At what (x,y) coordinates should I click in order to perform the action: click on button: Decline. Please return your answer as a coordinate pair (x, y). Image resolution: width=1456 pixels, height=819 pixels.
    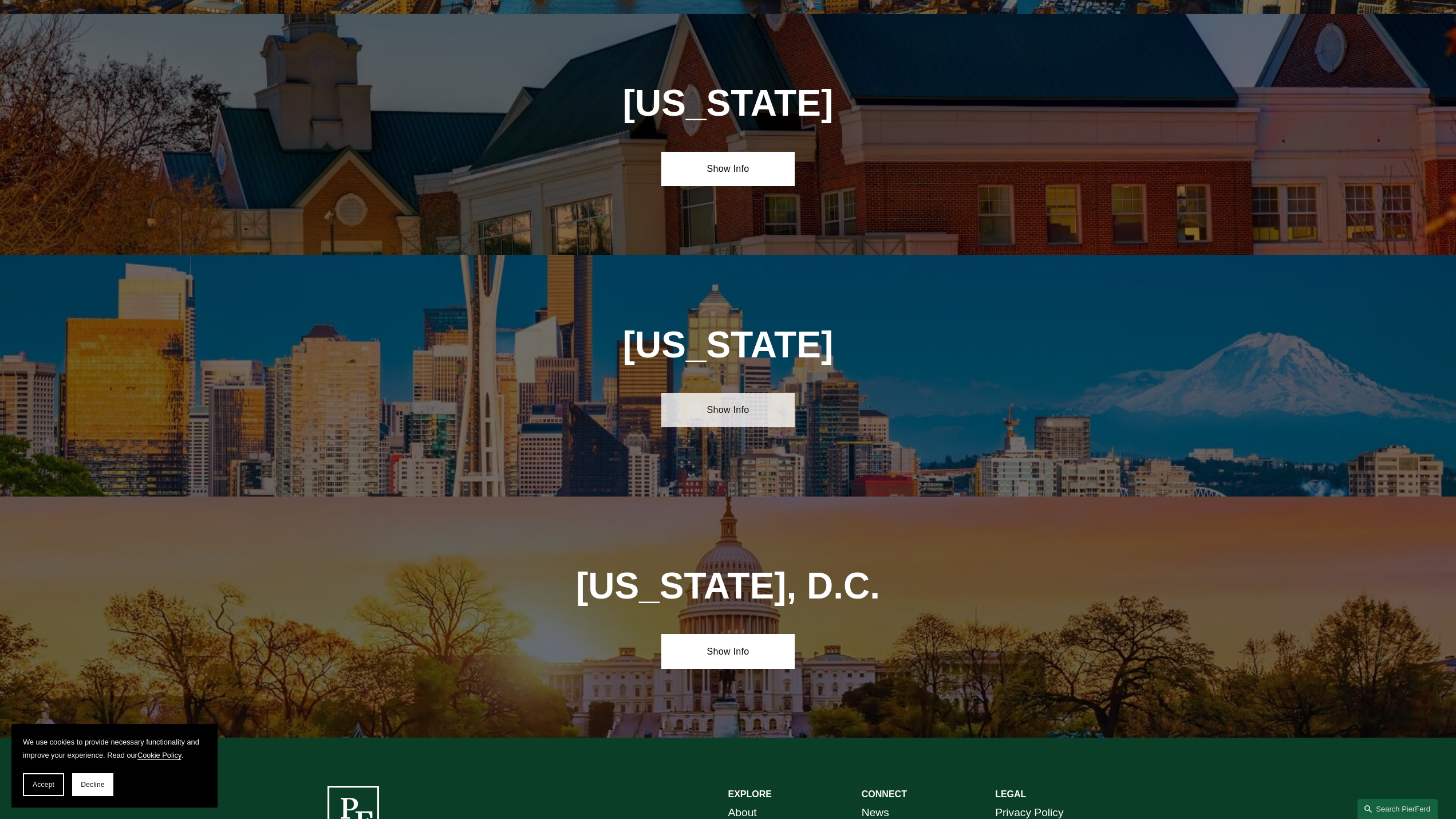
    Looking at the image, I should click on (93, 784).